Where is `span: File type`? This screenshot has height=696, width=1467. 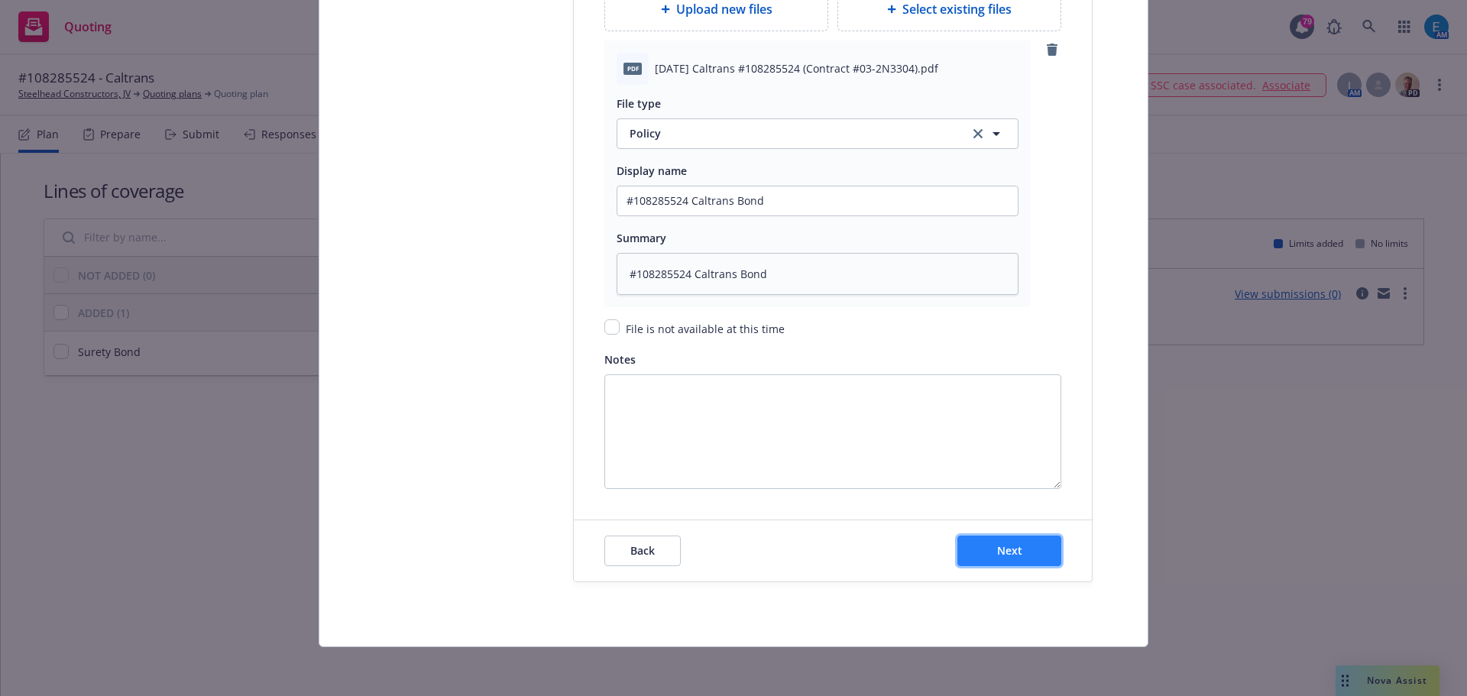
span: File type is located at coordinates (639, 103).